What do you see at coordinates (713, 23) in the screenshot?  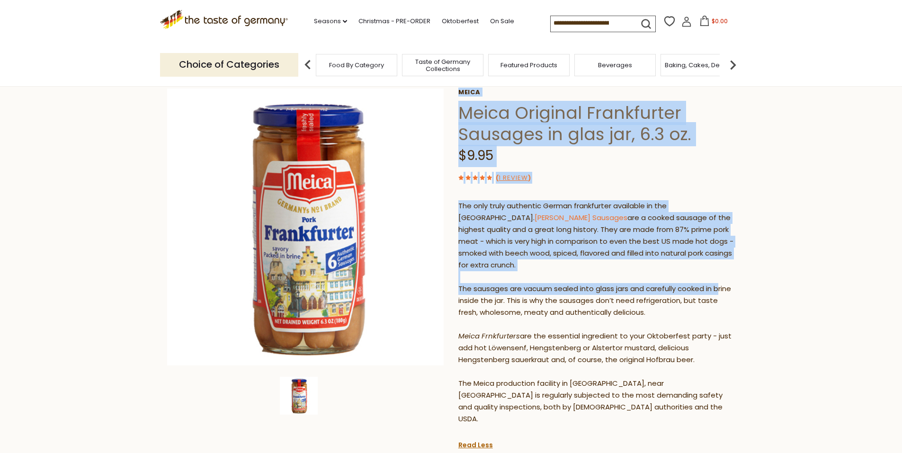 I see `button: $0.00` at bounding box center [713, 23].